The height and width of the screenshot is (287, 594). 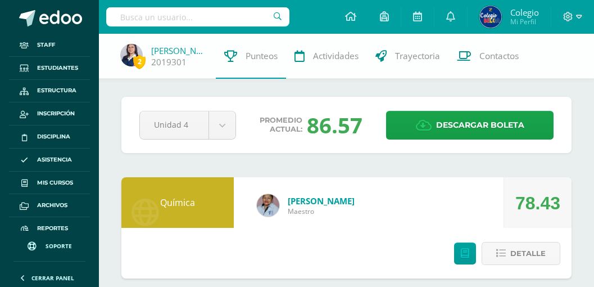 What do you see at coordinates (49, 114) in the screenshot?
I see `a: Inscripción` at bounding box center [49, 114].